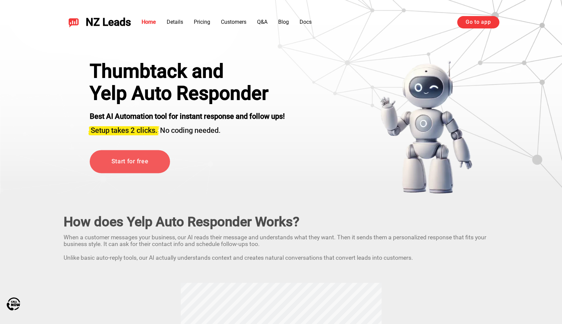 Image resolution: width=562 pixels, height=324 pixels. I want to click on a: Home, so click(149, 22).